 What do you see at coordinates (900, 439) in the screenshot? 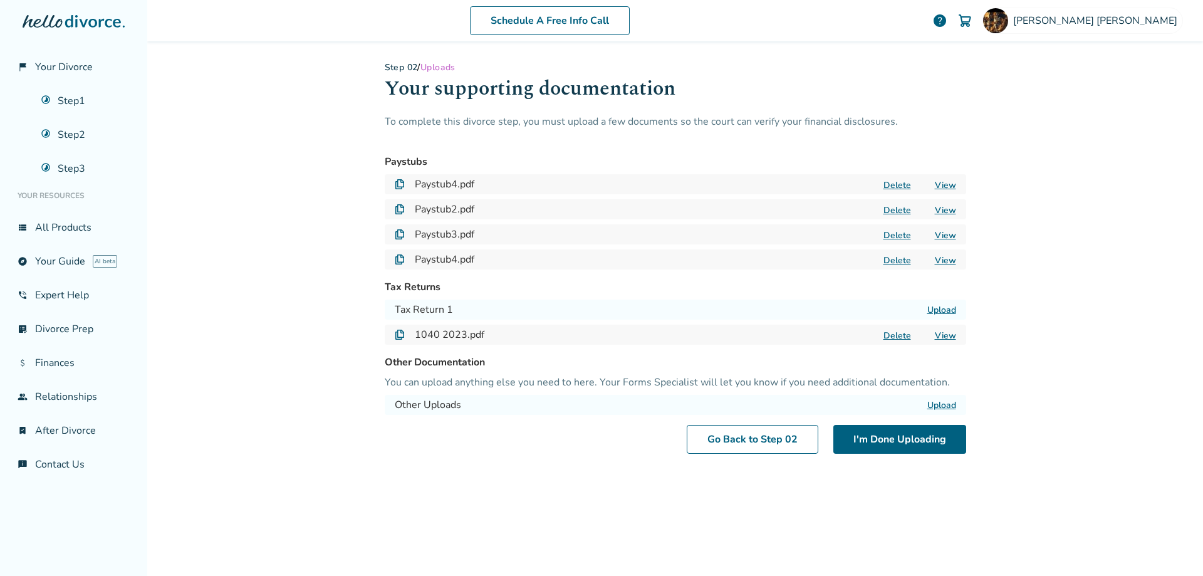
I see `button: I'm Done Uploading` at bounding box center [900, 439].